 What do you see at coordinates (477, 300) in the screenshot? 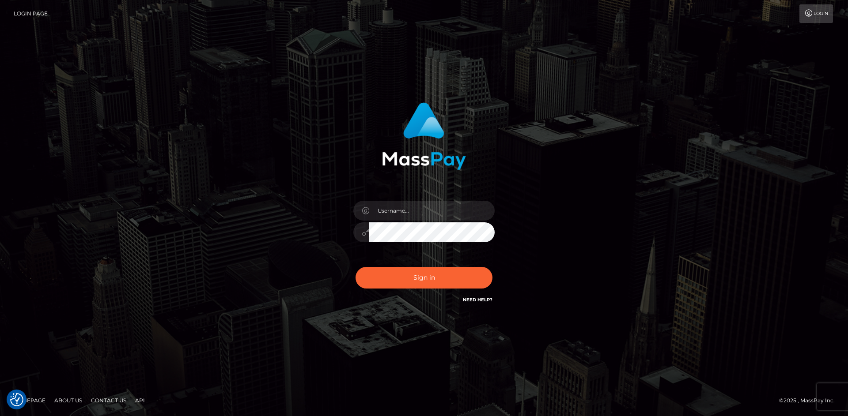
I see `a: Need Help?` at bounding box center [477, 300].